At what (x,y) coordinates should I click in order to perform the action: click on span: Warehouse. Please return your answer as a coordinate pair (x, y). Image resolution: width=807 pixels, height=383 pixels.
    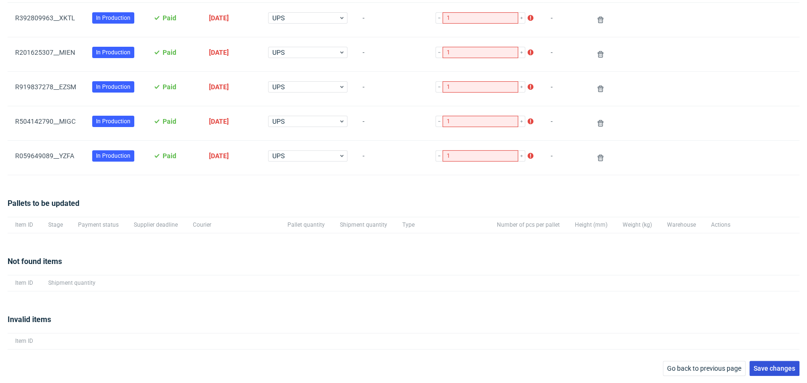
    Looking at the image, I should click on (681, 225).